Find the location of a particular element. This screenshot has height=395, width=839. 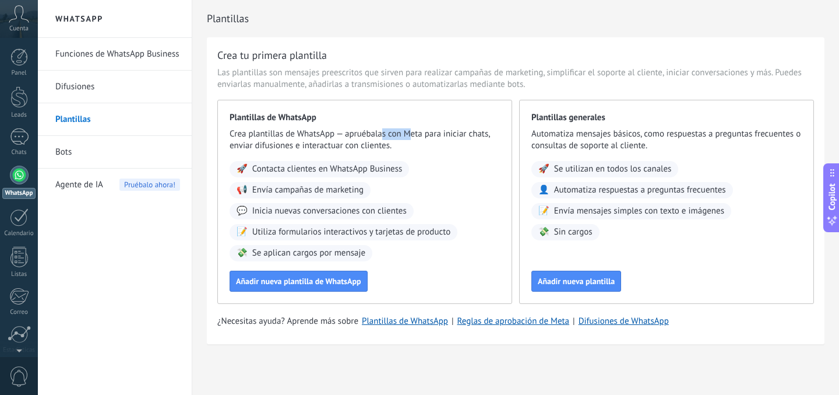

div: Correo is located at coordinates (19, 312).